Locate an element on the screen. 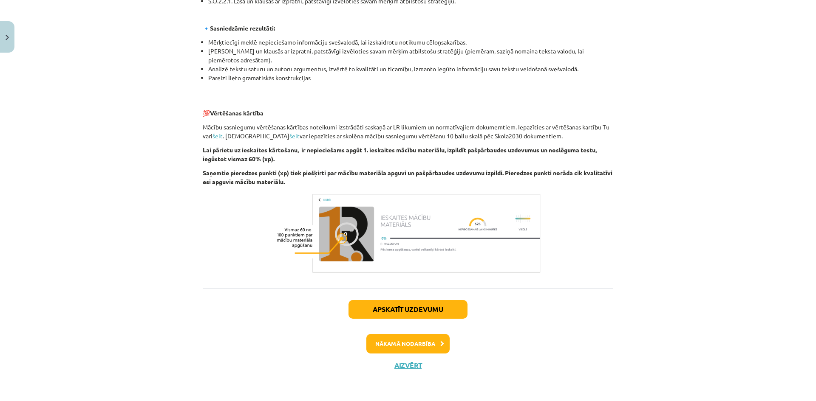  li: Analizē tekstu saturu un autoru argumentus, izvērtē to kvalitāti un ticamību, izmanto iegūto info... is located at coordinates (410, 69).